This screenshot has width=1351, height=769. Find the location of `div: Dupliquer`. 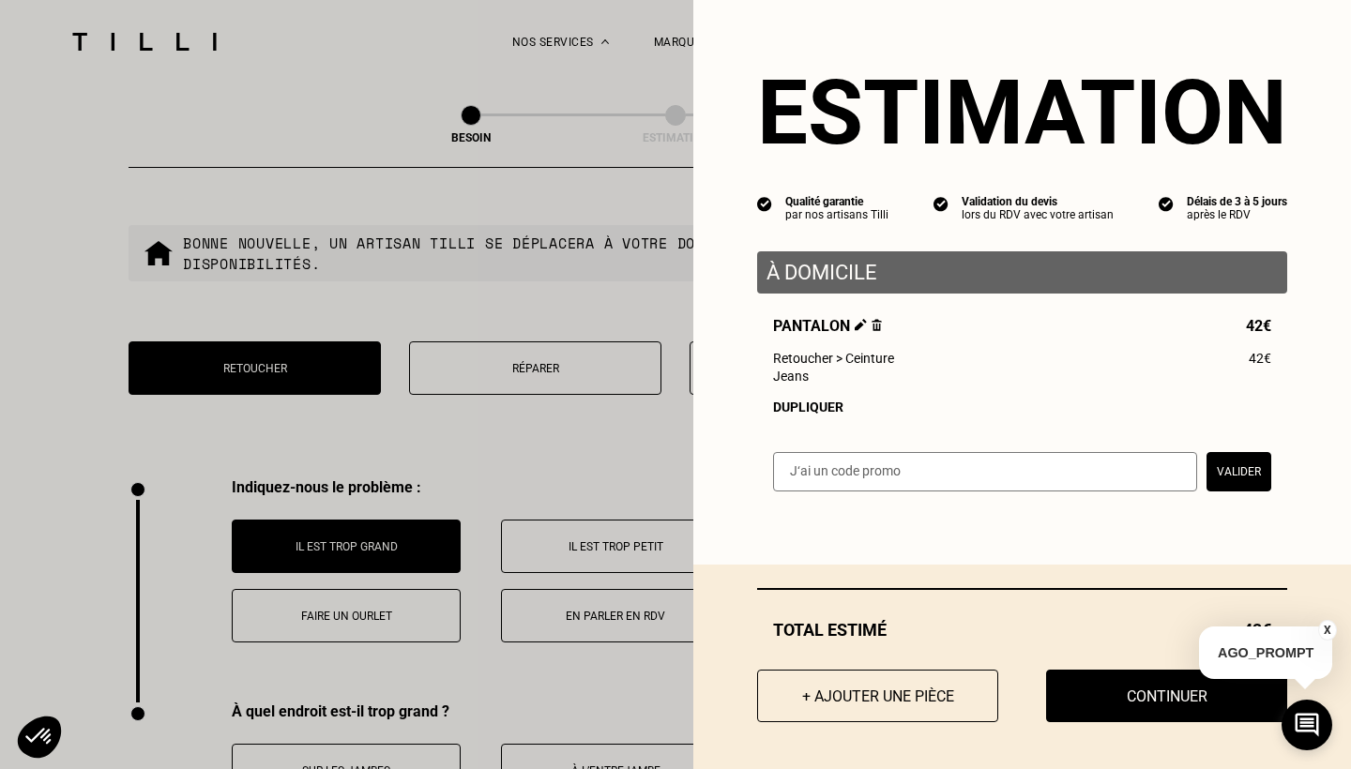

div: Dupliquer is located at coordinates (1022, 407).